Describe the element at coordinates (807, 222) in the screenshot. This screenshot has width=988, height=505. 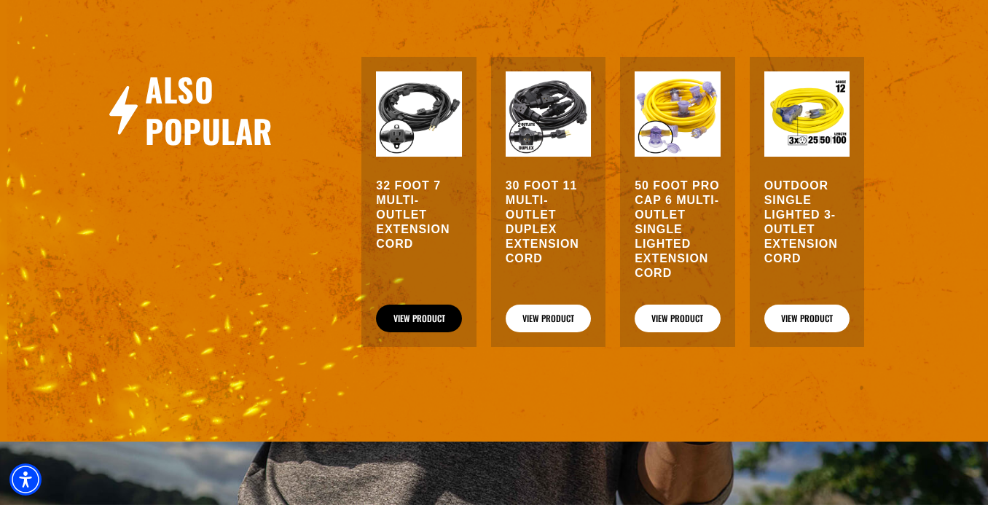
I see `h3: Outdoor Single Lighted 3-Outlet Extension Cord` at that location.